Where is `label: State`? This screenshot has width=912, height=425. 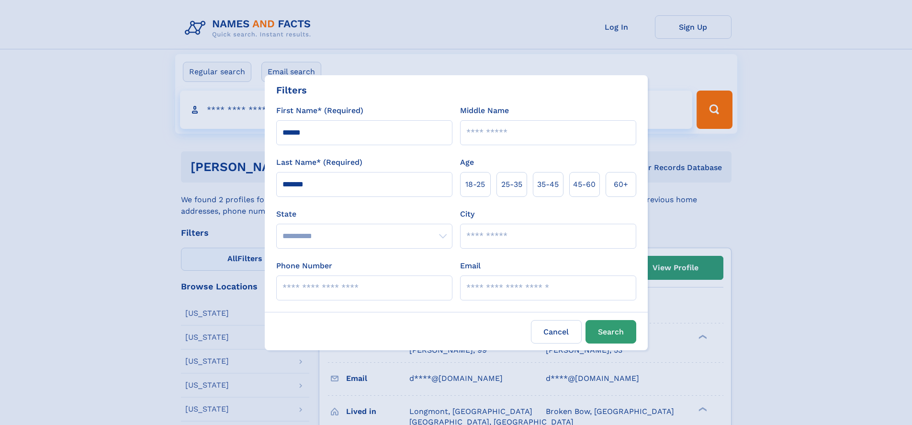
label: State is located at coordinates (364, 214).